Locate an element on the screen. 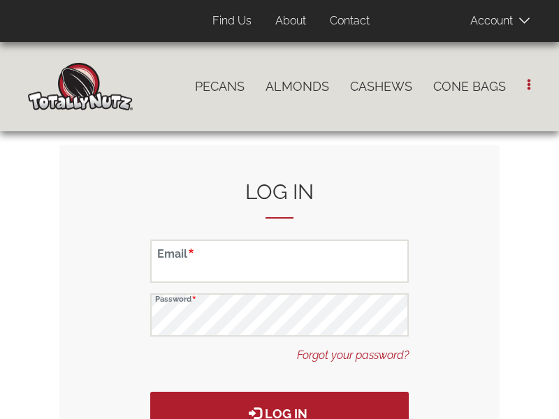 This screenshot has height=419, width=559. a: Contact is located at coordinates (349, 21).